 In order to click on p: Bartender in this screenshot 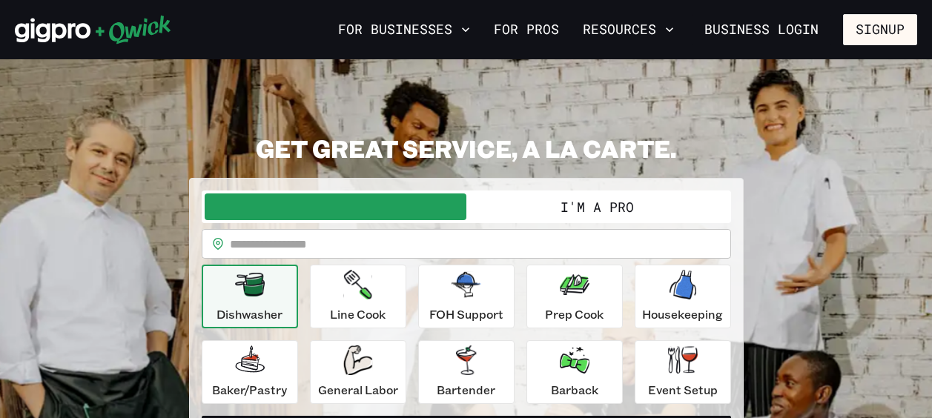, I will do `click(466, 390)`.